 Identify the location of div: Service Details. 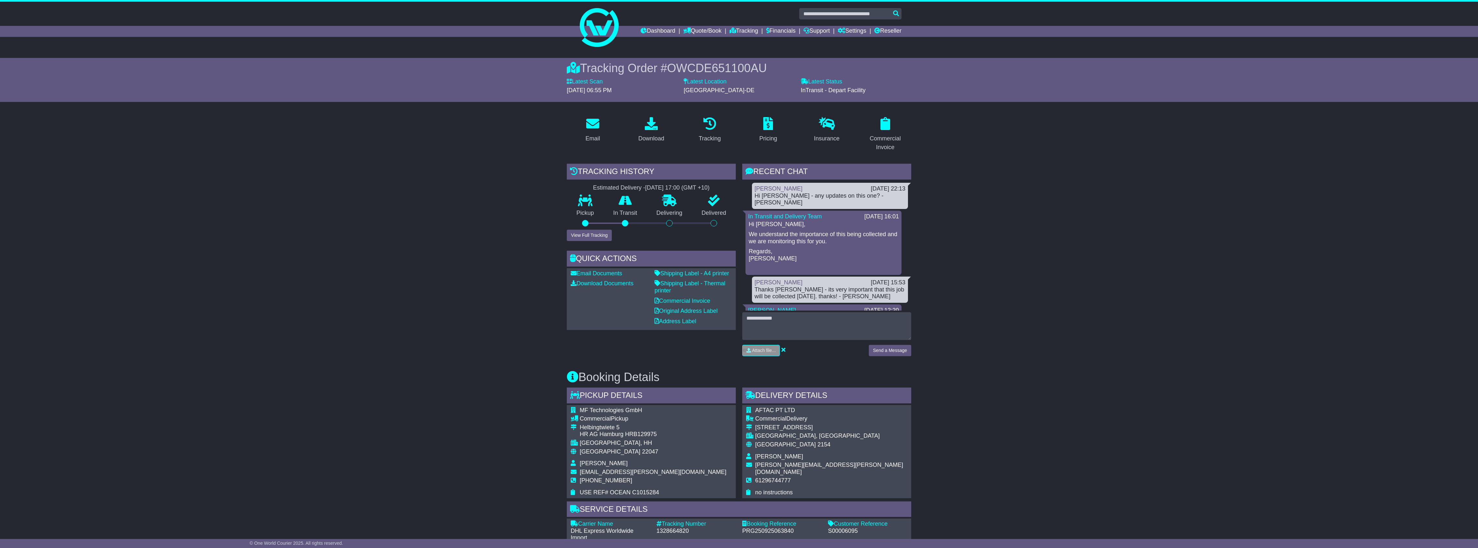
(739, 511).